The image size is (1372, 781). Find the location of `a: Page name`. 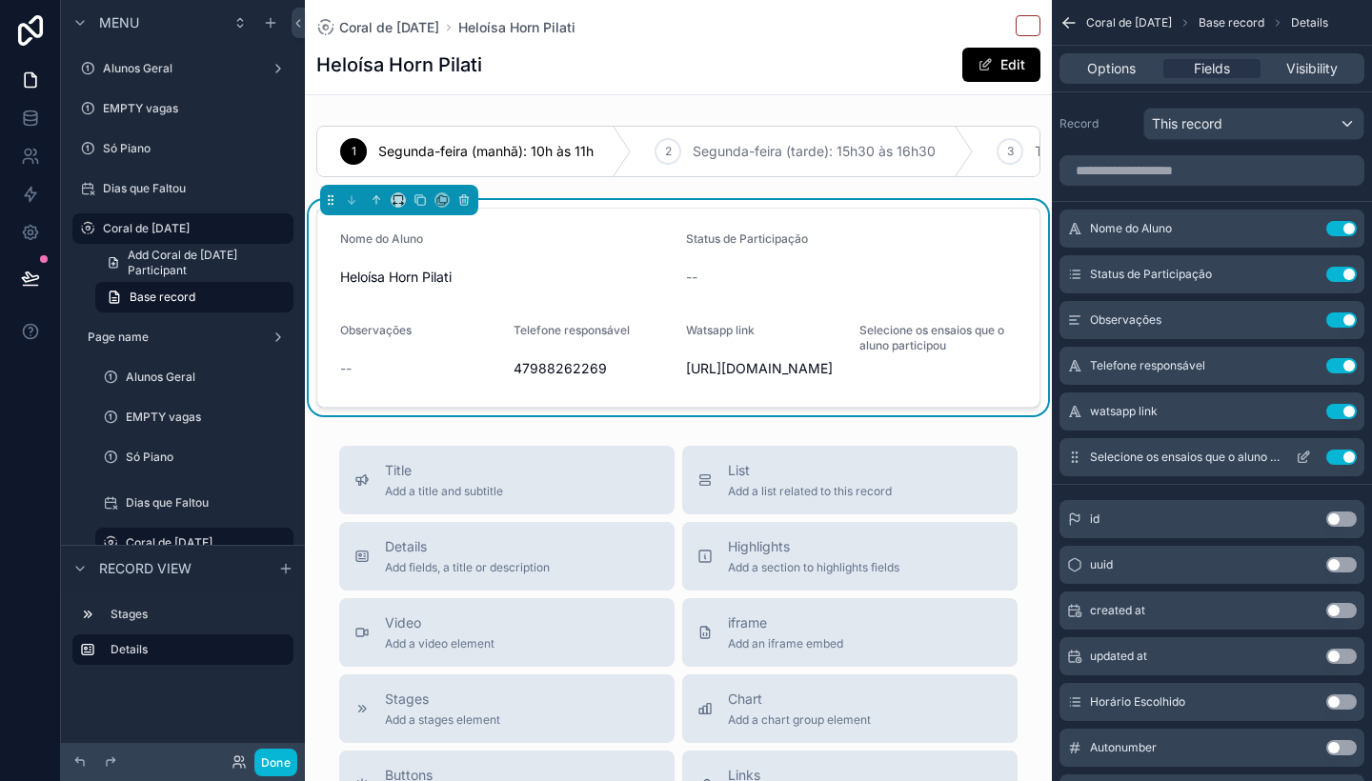

a: Page name is located at coordinates (183, 337).